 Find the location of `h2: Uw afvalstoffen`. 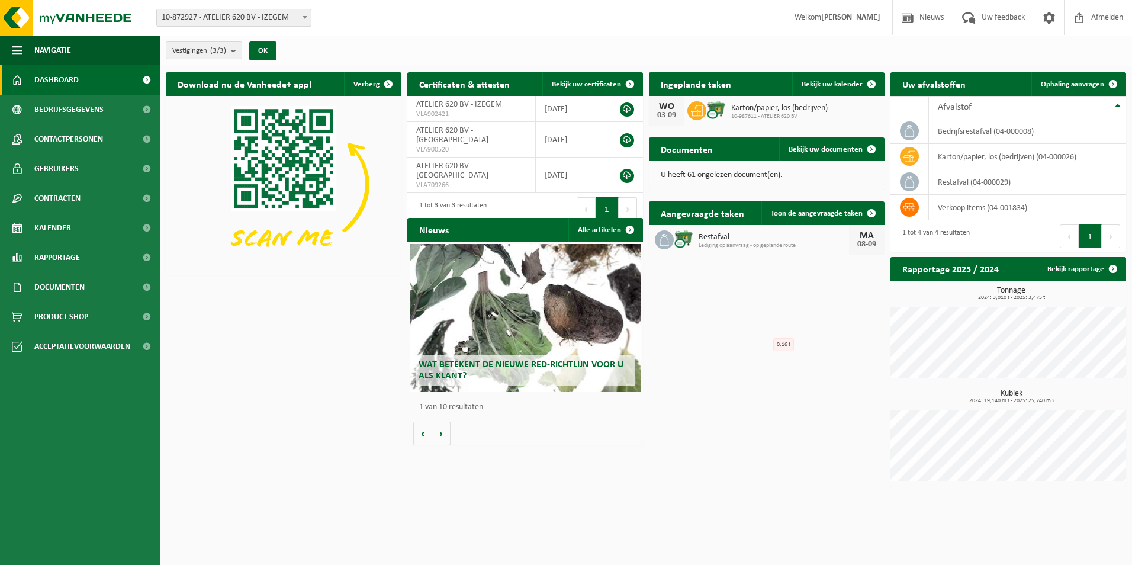

h2: Uw afvalstoffen is located at coordinates (934, 83).